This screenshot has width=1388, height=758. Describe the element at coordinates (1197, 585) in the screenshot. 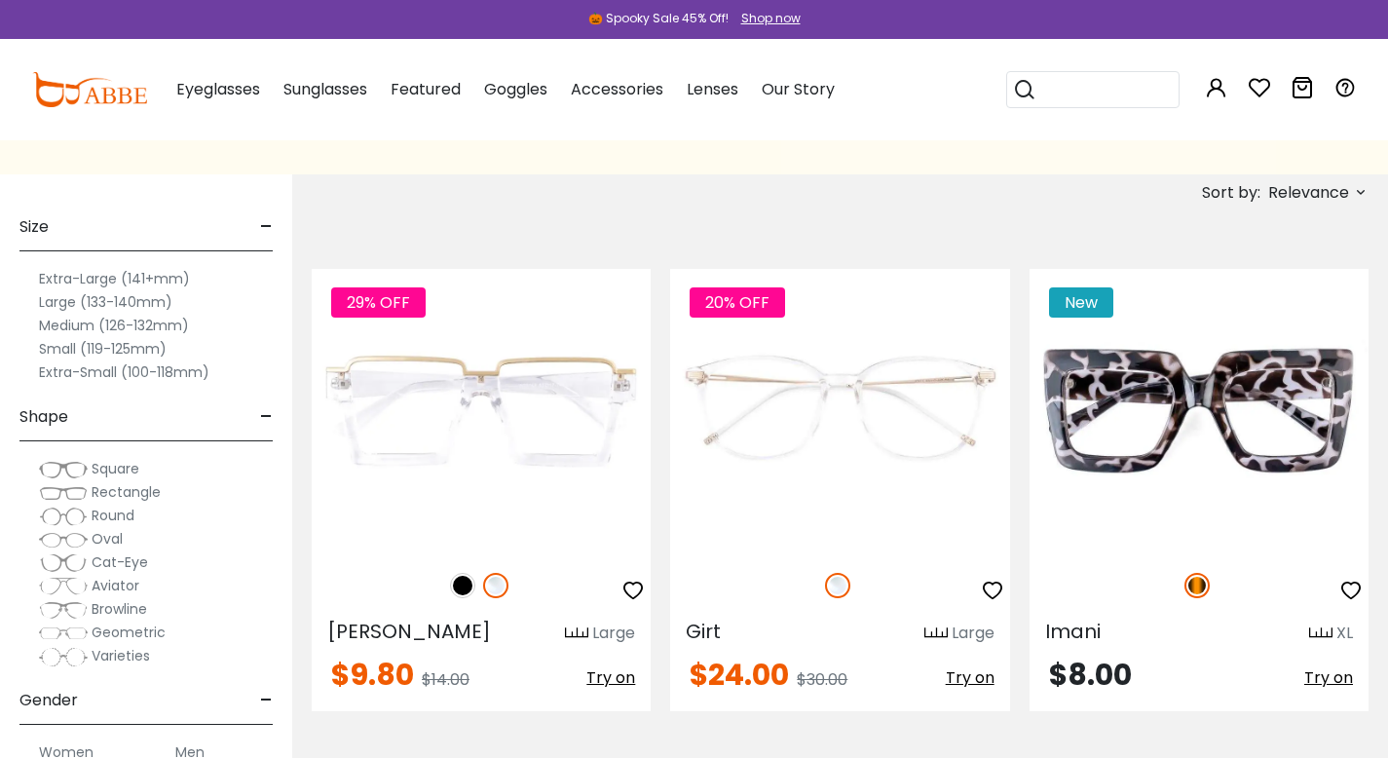

I see `img: Tortoise` at that location.